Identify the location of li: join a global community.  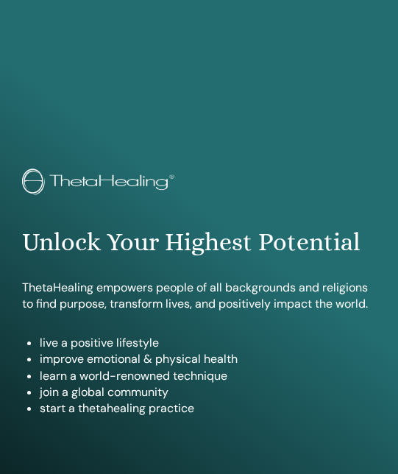
(207, 392).